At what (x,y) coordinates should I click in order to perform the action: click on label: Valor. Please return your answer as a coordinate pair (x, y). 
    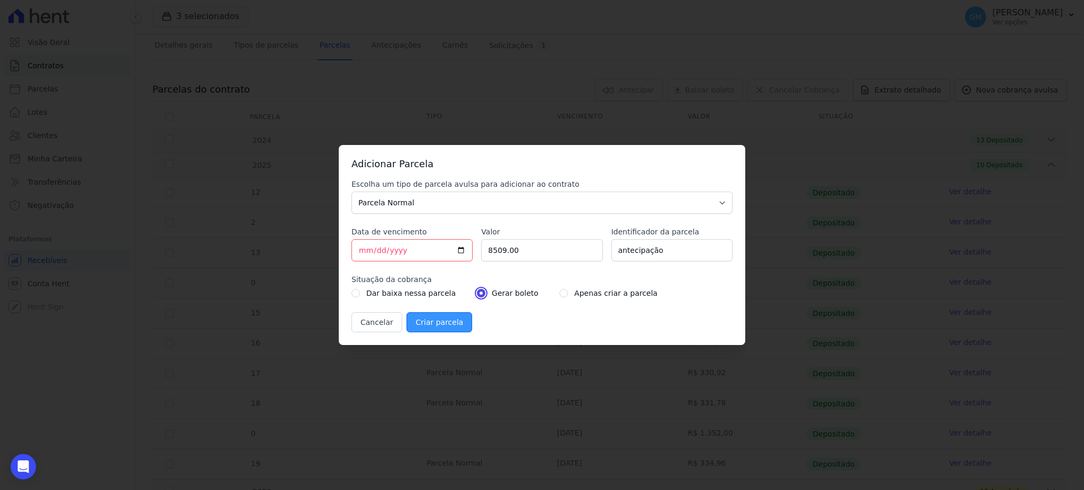
    Looking at the image, I should click on (542, 232).